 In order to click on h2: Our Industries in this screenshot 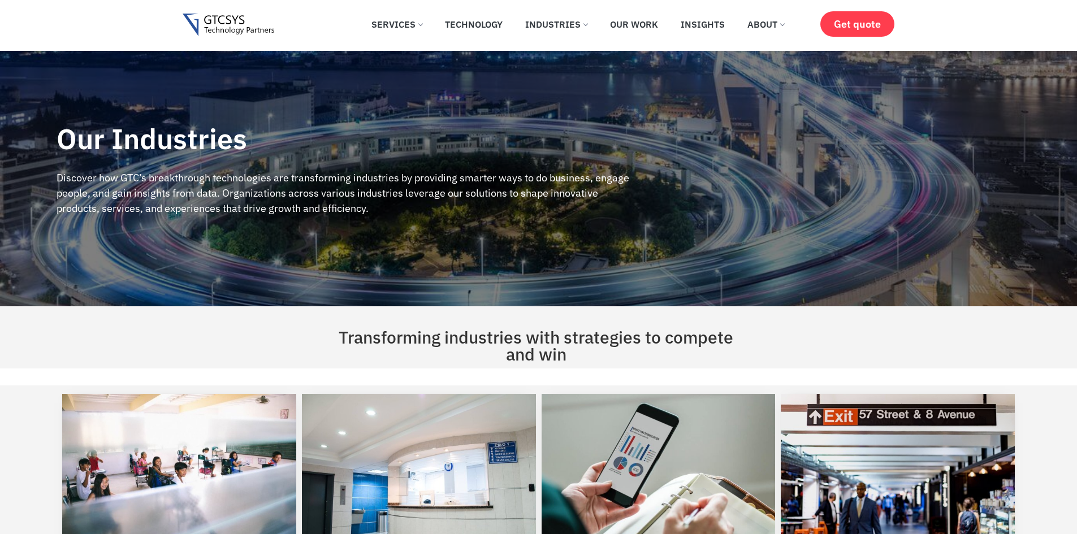, I will do `click(347, 139)`.